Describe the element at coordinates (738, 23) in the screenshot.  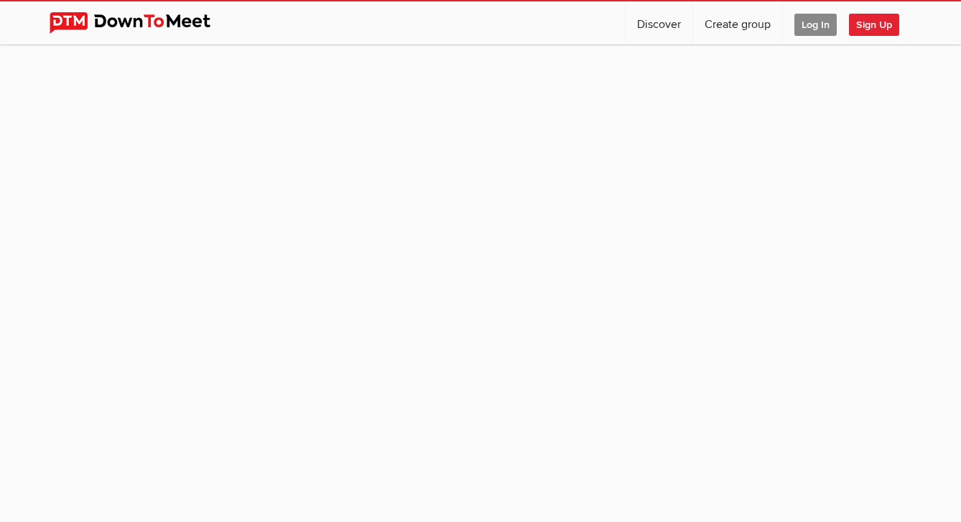
I see `a: Create group` at that location.